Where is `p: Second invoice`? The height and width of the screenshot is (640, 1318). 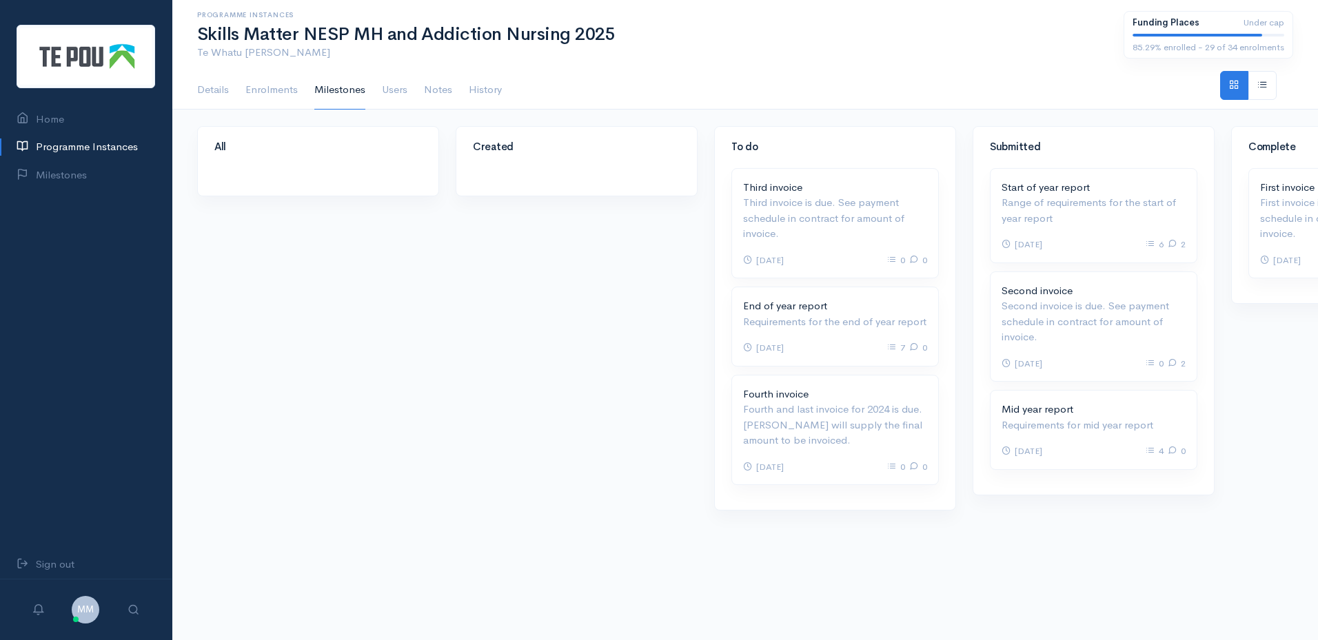
p: Second invoice is located at coordinates (1093, 291).